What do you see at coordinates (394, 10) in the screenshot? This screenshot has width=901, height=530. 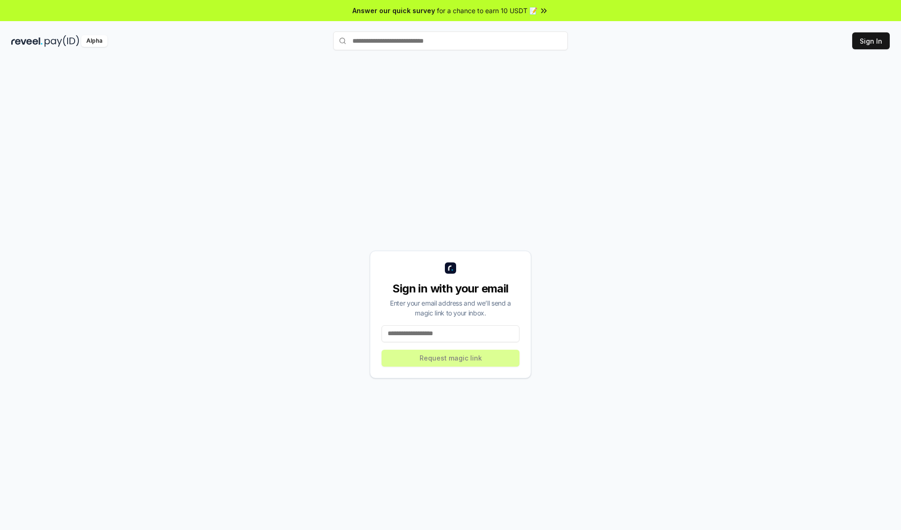 I see `span: Answer our quick survey` at bounding box center [394, 10].